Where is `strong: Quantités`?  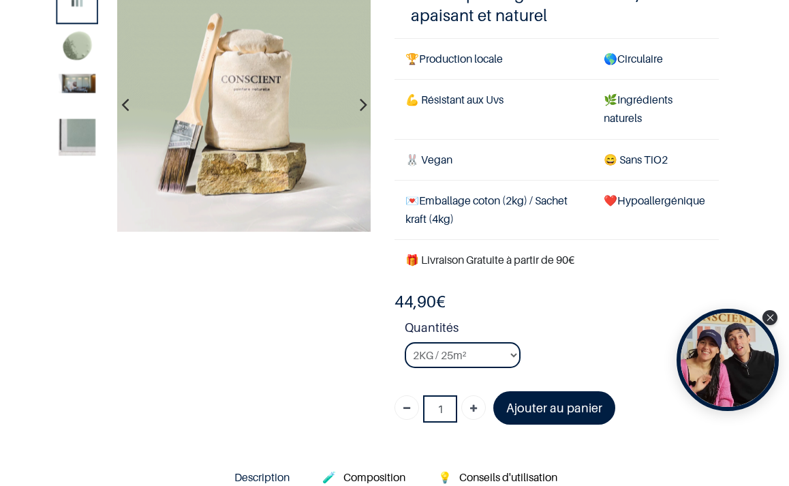 strong: Quantités is located at coordinates (561, 330).